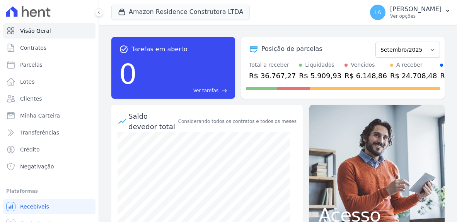  What do you see at coordinates (362, 65) in the screenshot?
I see `div: Vencidos` at bounding box center [362, 65].